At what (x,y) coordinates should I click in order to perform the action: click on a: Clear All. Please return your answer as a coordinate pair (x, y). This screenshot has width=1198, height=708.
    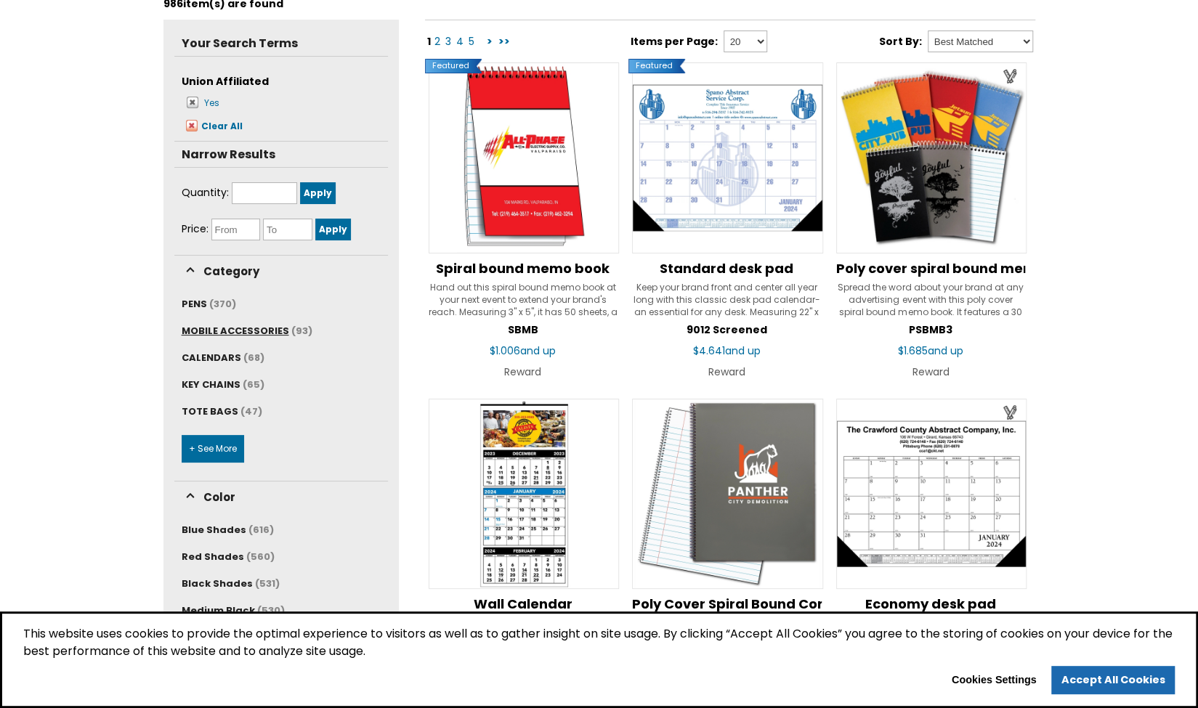
    Looking at the image, I should click on (212, 126).